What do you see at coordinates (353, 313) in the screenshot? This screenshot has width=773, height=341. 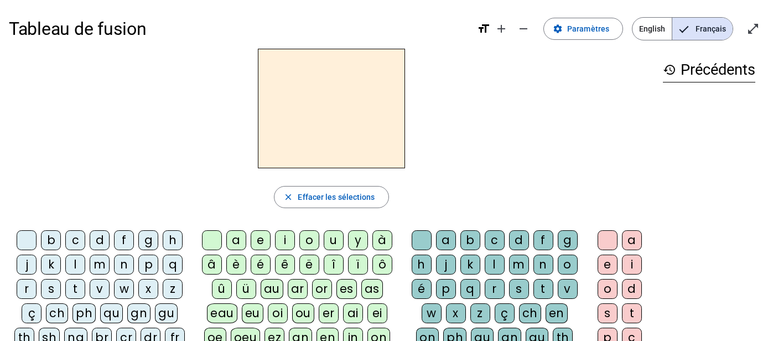 I see `div: ai` at bounding box center [353, 313].